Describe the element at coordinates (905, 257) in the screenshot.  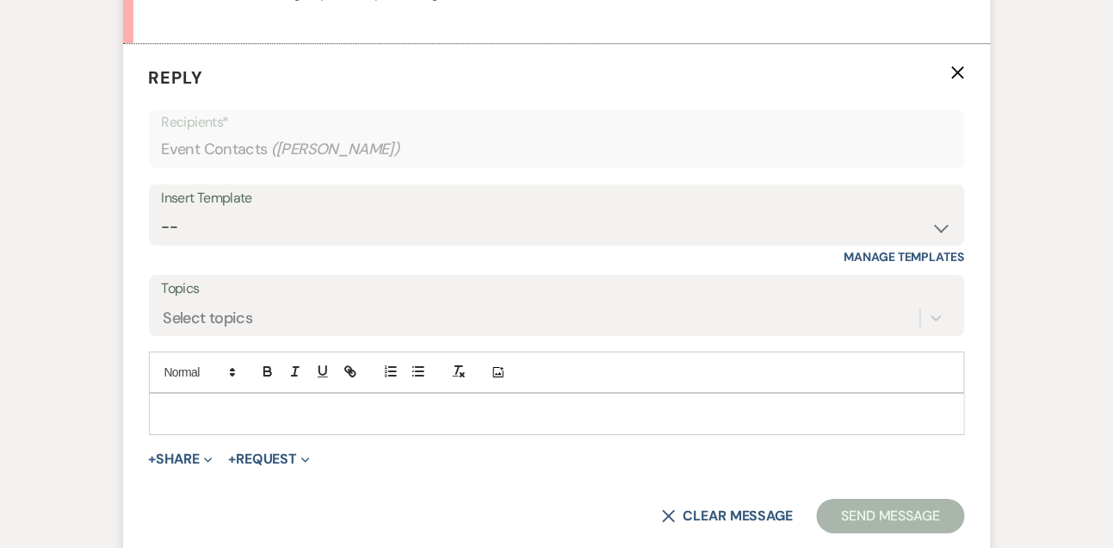
I see `a: Manage Templates` at that location.